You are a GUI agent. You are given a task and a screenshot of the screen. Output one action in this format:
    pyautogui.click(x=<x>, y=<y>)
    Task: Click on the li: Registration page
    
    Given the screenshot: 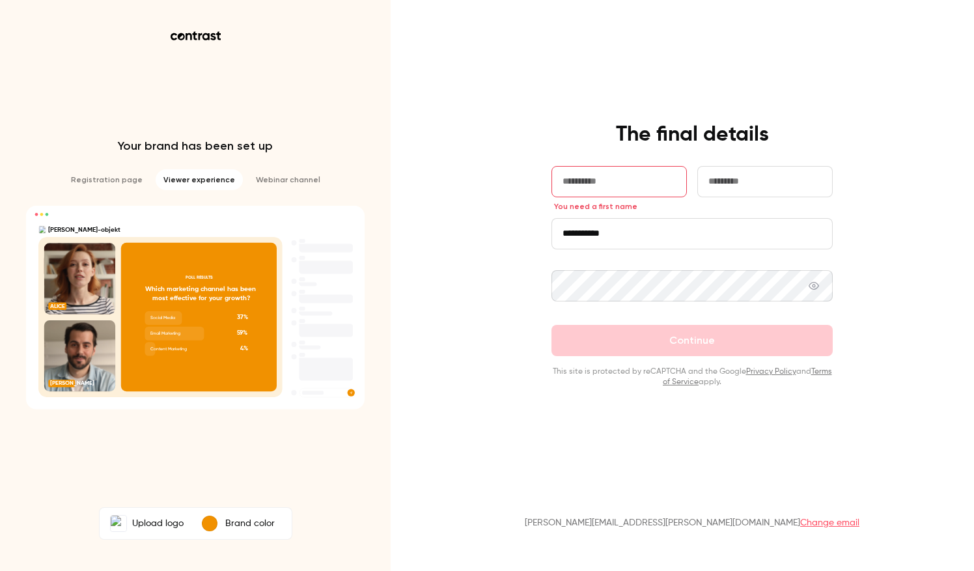 What is the action you would take?
    pyautogui.click(x=107, y=180)
    